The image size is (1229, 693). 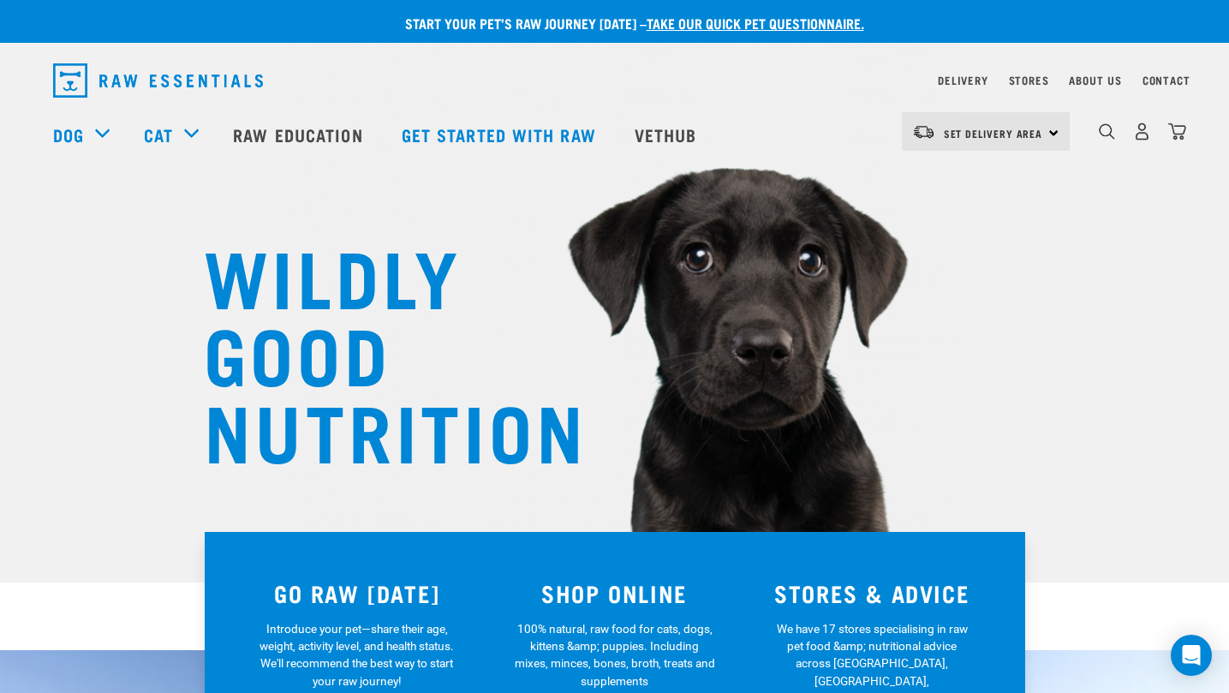 I want to click on img: home-icon@2x.png, so click(x=1176, y=131).